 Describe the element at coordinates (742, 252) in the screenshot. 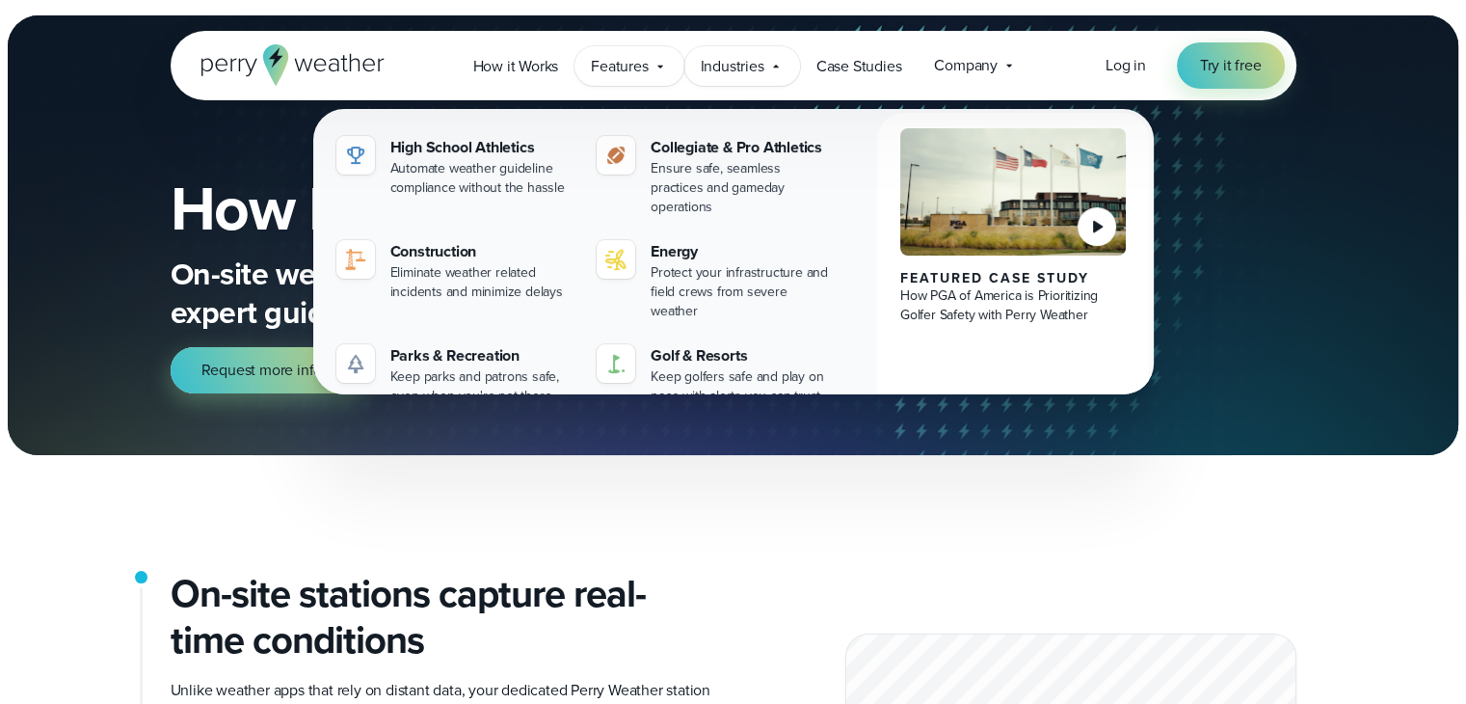

I see `div: Energy` at that location.